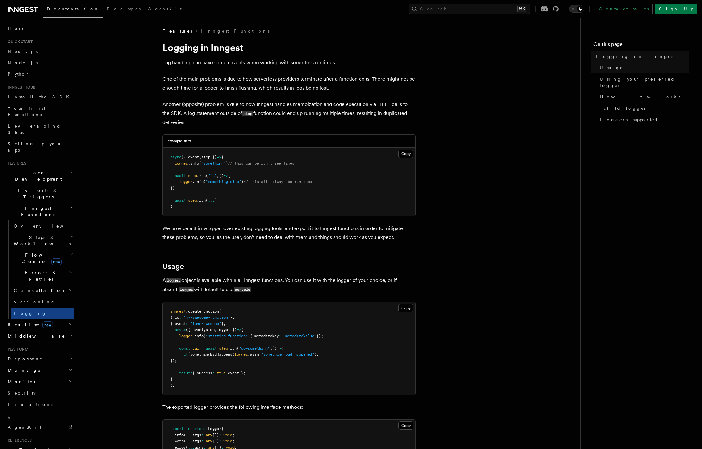  What do you see at coordinates (43, 291) in the screenshot?
I see `button: Cancellation` at bounding box center [43, 291].